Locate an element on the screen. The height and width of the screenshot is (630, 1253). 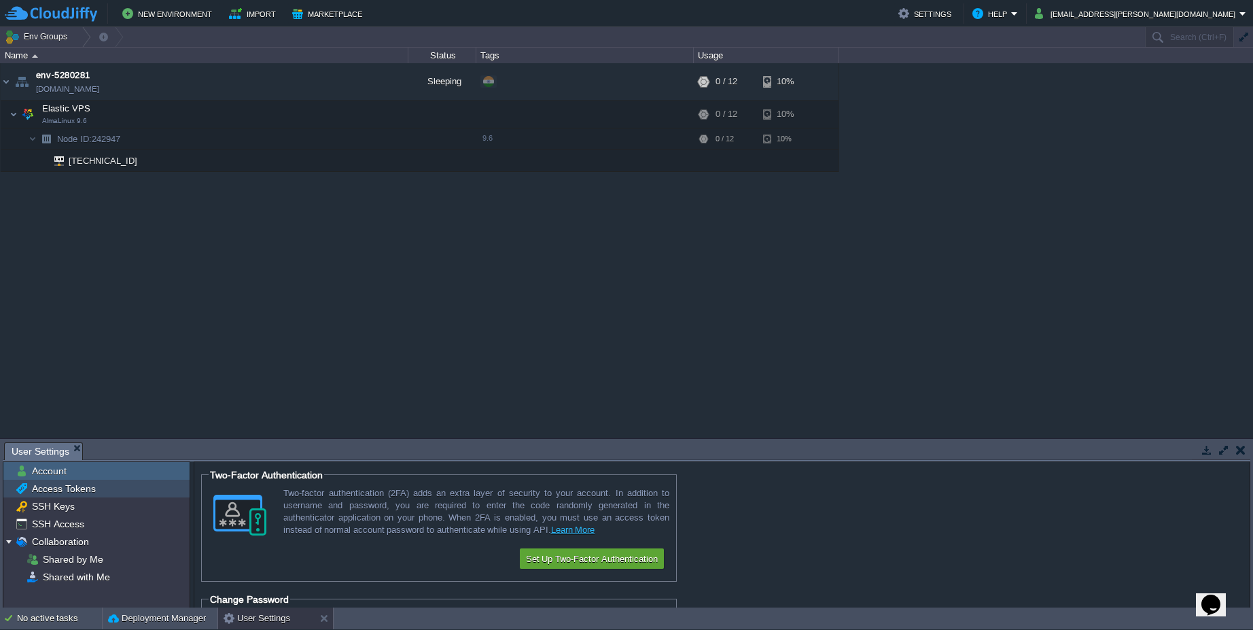
span: 242947 is located at coordinates (89, 139).